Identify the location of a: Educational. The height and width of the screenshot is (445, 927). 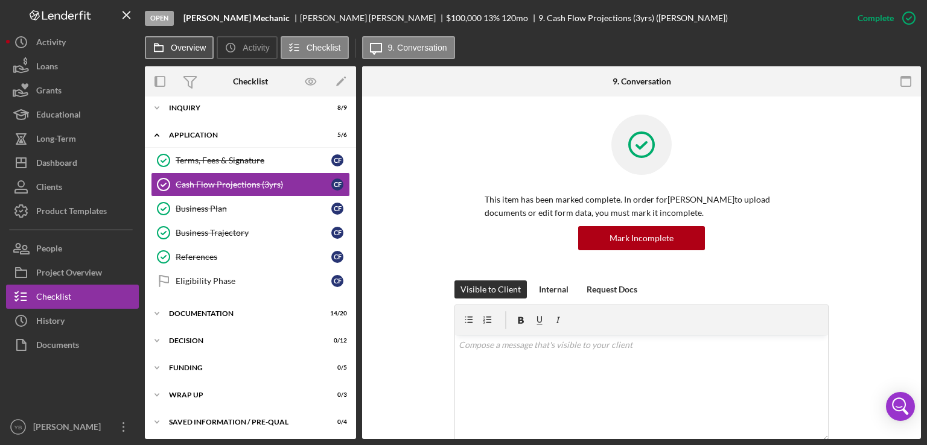
(72, 115).